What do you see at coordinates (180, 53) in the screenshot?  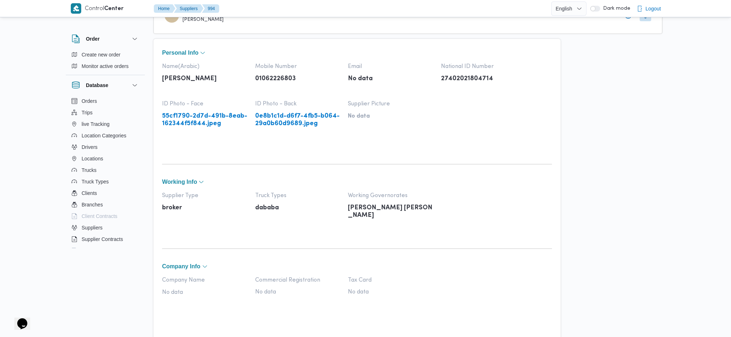 I see `span: Personal Info` at bounding box center [180, 53].